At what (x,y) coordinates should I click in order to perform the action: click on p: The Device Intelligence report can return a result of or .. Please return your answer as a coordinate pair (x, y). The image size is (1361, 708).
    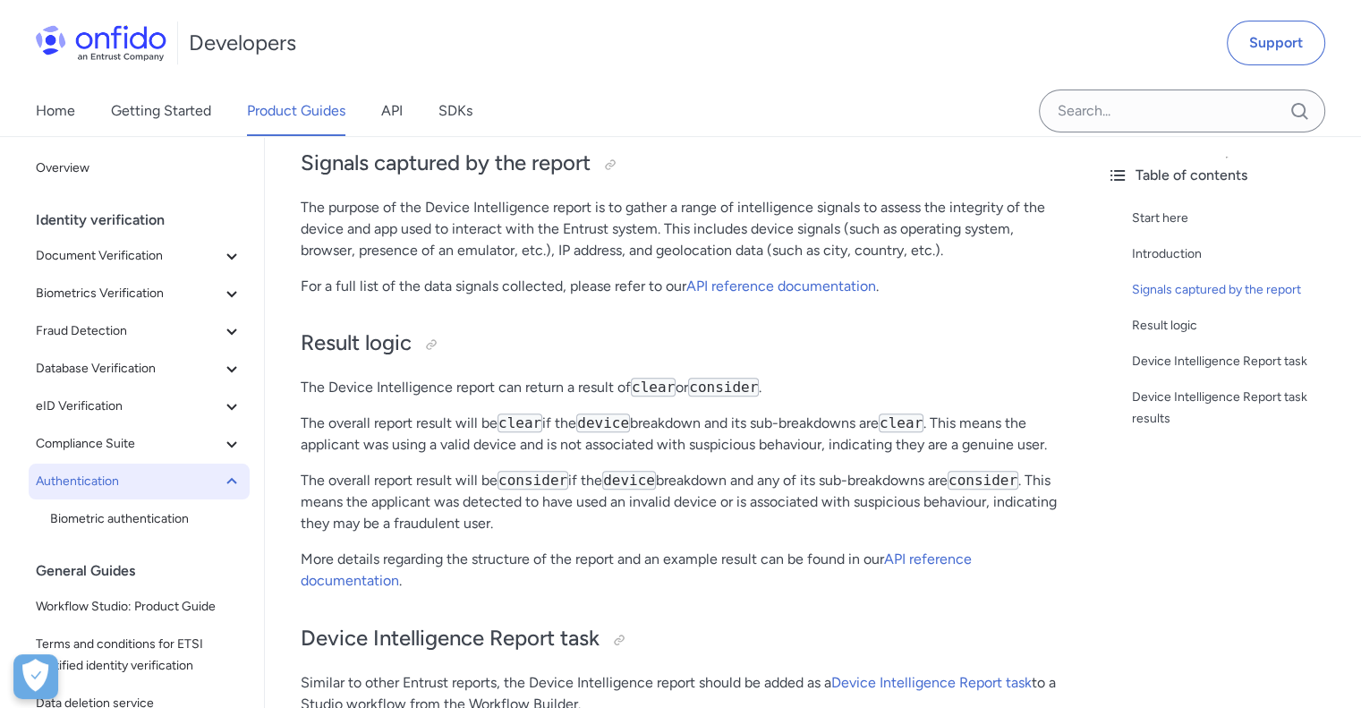
    Looking at the image, I should click on (678, 387).